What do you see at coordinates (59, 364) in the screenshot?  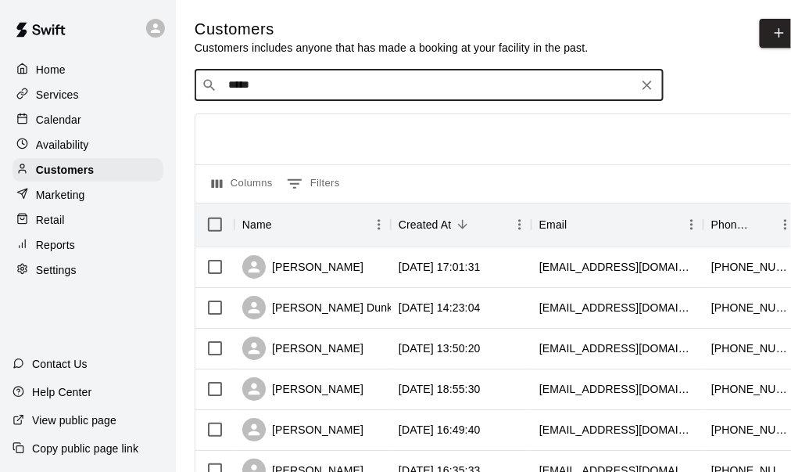 I see `p: Contact Us` at bounding box center [59, 364].